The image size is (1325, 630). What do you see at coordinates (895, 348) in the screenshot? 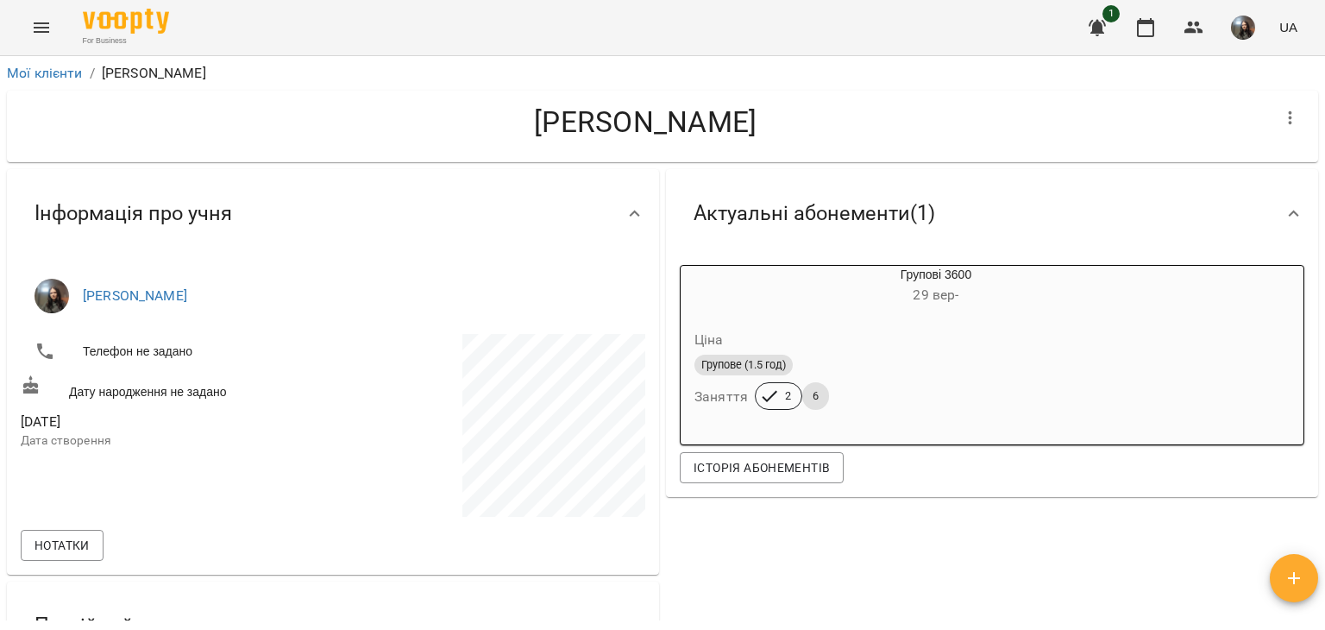
I see `button: Групові 360029 вер- ЦінаГрупове (1.5 год)Заняття26` at bounding box center [895, 348].